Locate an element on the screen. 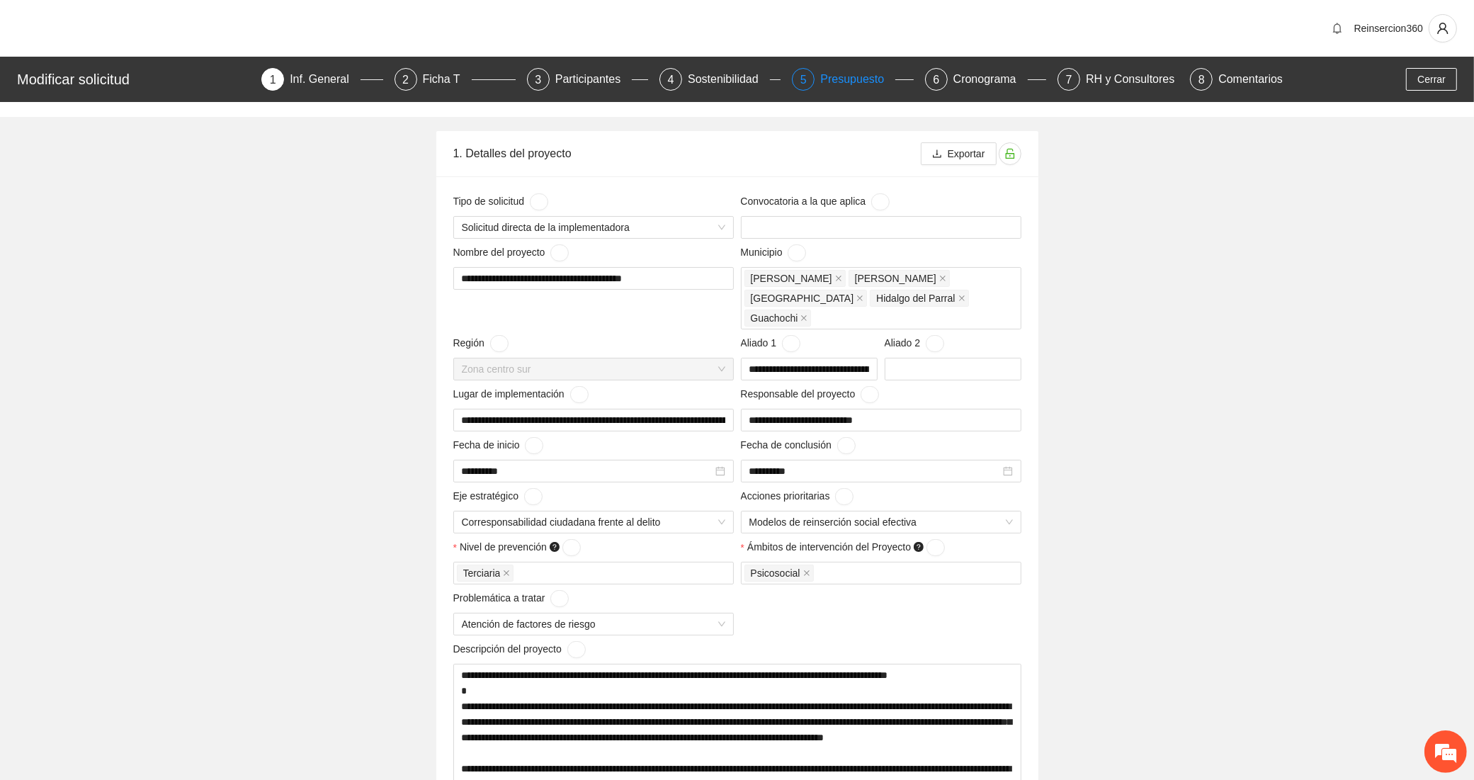  div: Sostenibilidad is located at coordinates (729, 79).